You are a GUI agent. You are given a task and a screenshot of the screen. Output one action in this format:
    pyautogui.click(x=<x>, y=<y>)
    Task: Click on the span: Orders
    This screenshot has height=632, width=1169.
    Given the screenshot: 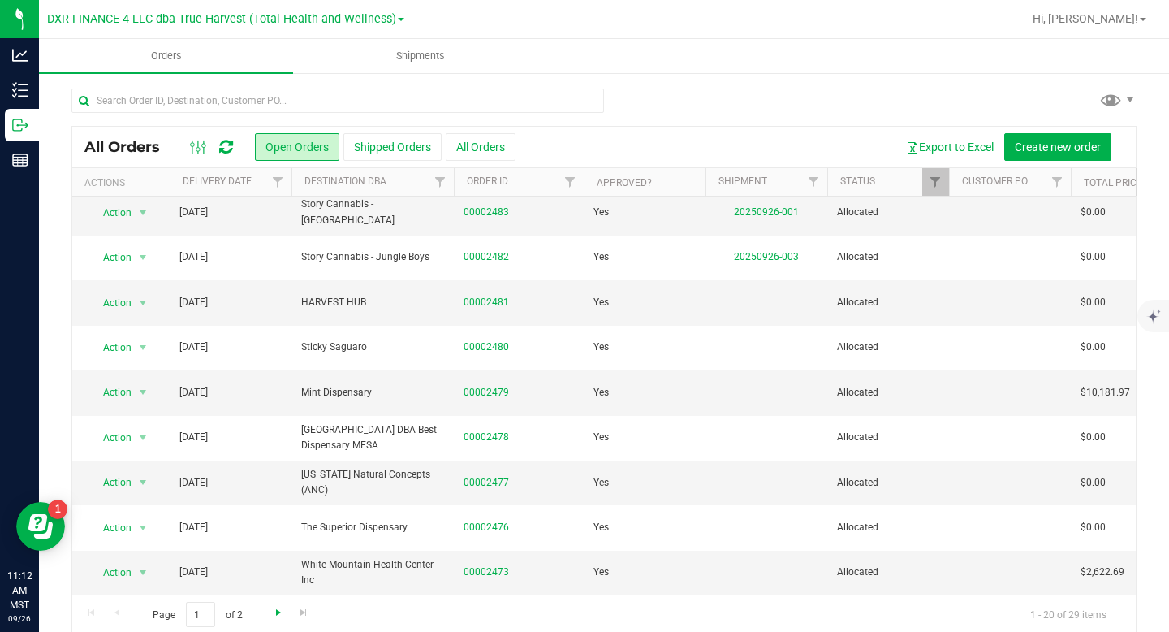 What is the action you would take?
    pyautogui.click(x=166, y=56)
    